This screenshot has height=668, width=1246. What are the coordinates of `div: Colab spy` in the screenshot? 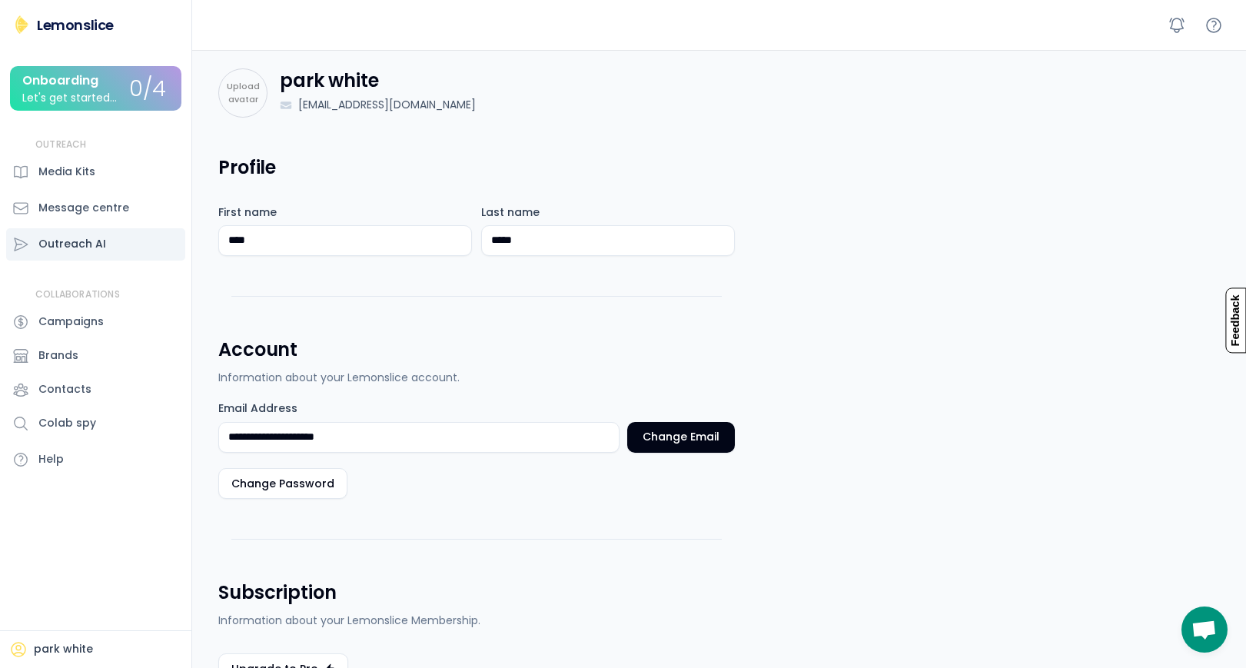 It's located at (67, 423).